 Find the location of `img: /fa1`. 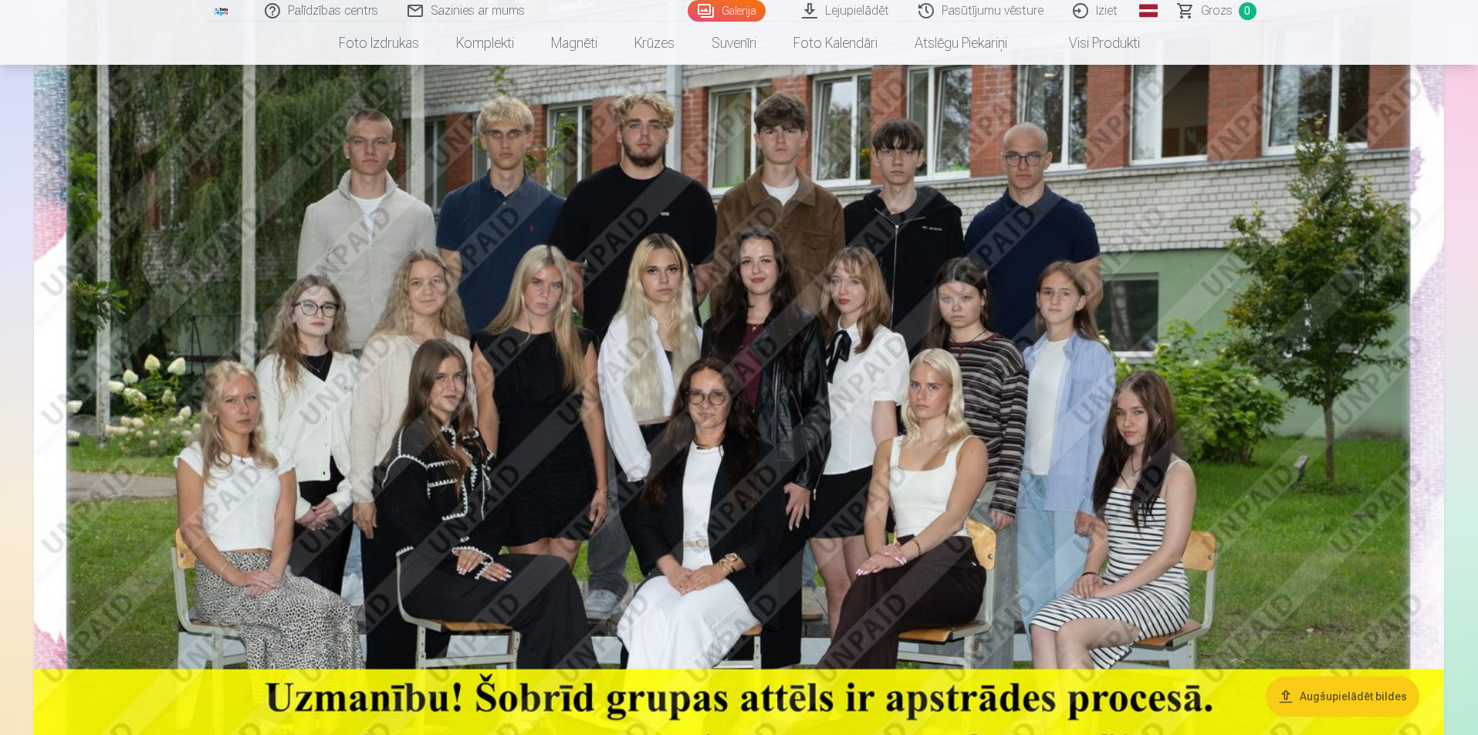

img: /fa1 is located at coordinates (221, 11).